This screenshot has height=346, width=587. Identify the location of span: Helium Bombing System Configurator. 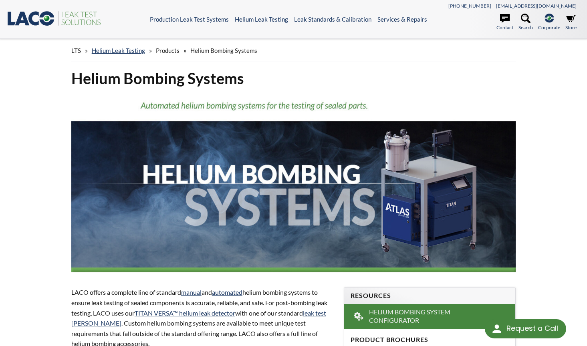
(430, 316).